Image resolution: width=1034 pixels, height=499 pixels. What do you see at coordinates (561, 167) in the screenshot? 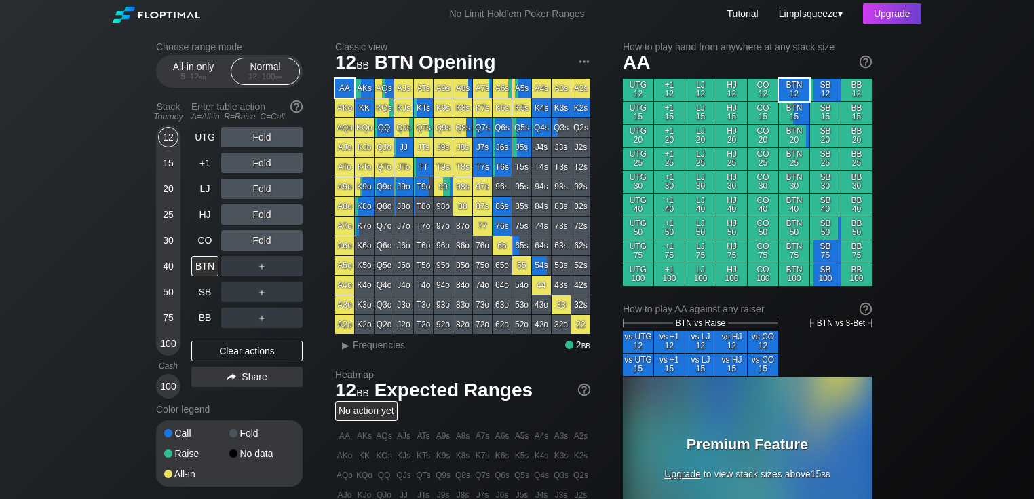
I see `div: T3s` at bounding box center [561, 167].